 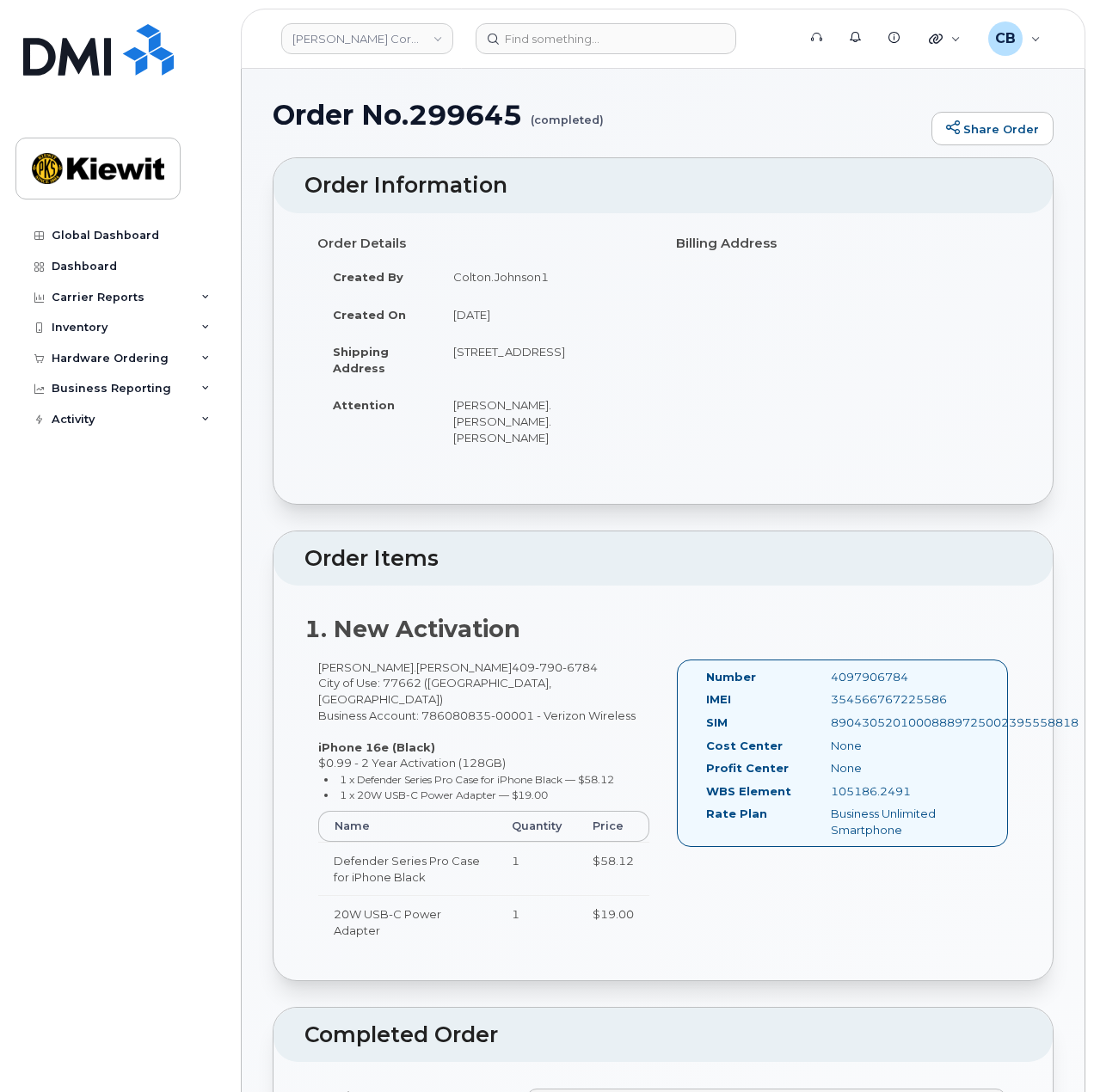 I want to click on div: 4097906784, so click(x=905, y=677).